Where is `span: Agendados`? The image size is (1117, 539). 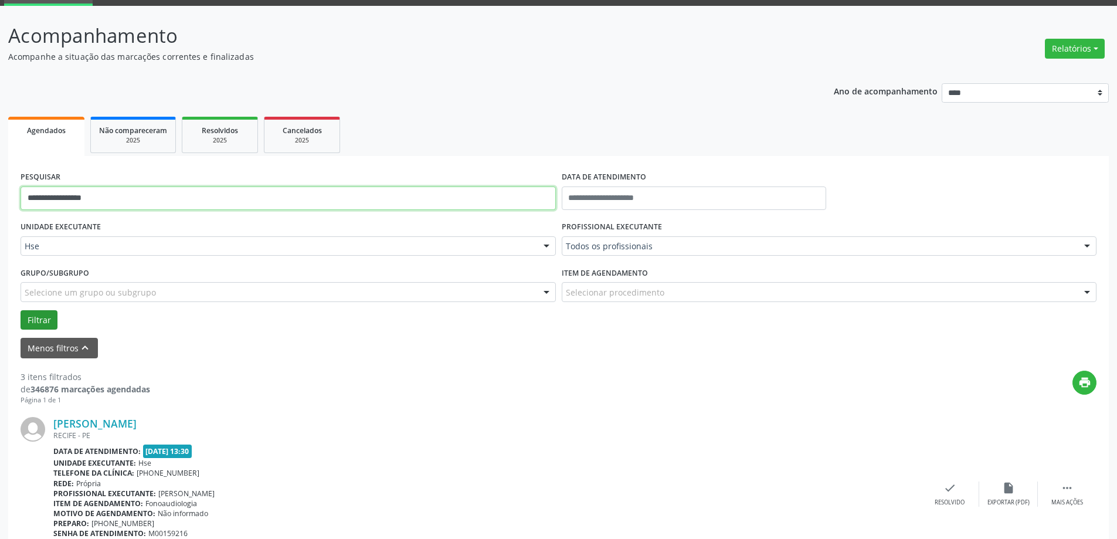
span: Agendados is located at coordinates (46, 130).